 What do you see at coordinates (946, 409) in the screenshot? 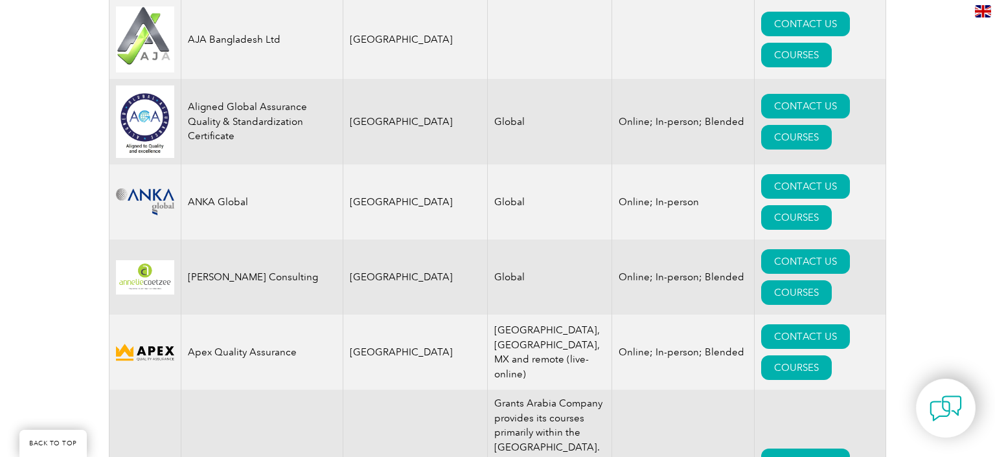
I see `img: contact-chat.png` at bounding box center [946, 409].